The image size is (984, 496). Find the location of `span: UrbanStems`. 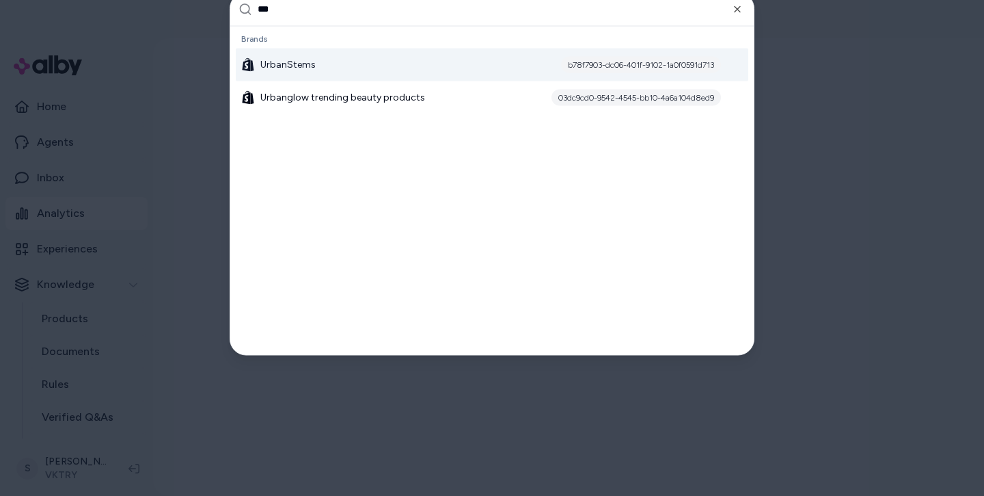

span: UrbanStems is located at coordinates (288, 64).